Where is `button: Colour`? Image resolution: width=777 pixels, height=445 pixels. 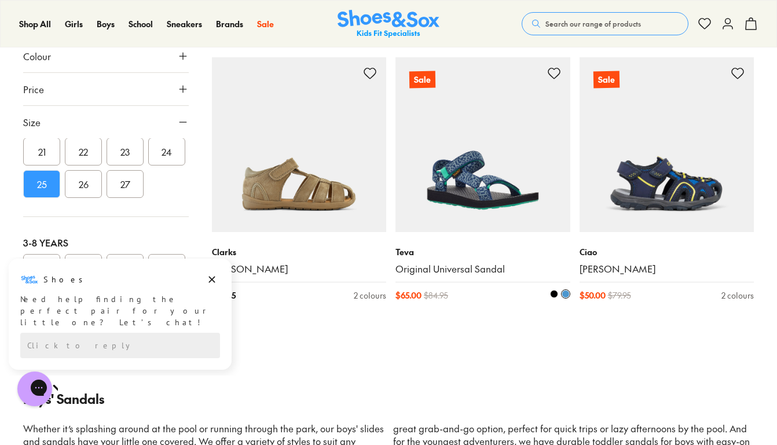 button: Colour is located at coordinates (106, 56).